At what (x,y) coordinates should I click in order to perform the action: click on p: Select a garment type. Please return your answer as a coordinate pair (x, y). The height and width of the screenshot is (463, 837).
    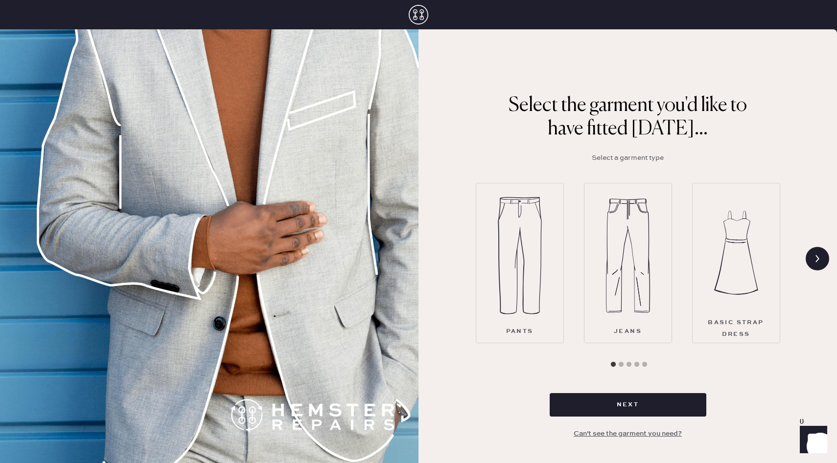
    Looking at the image, I should click on (627, 158).